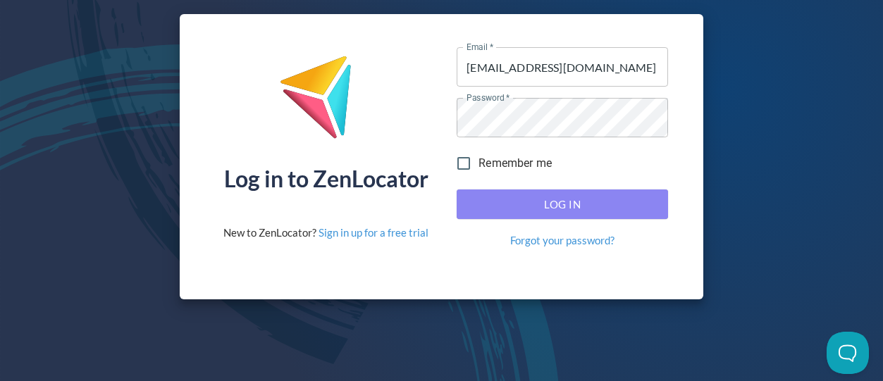 This screenshot has height=381, width=883. I want to click on a: Sign in up for a free trial, so click(373, 232).